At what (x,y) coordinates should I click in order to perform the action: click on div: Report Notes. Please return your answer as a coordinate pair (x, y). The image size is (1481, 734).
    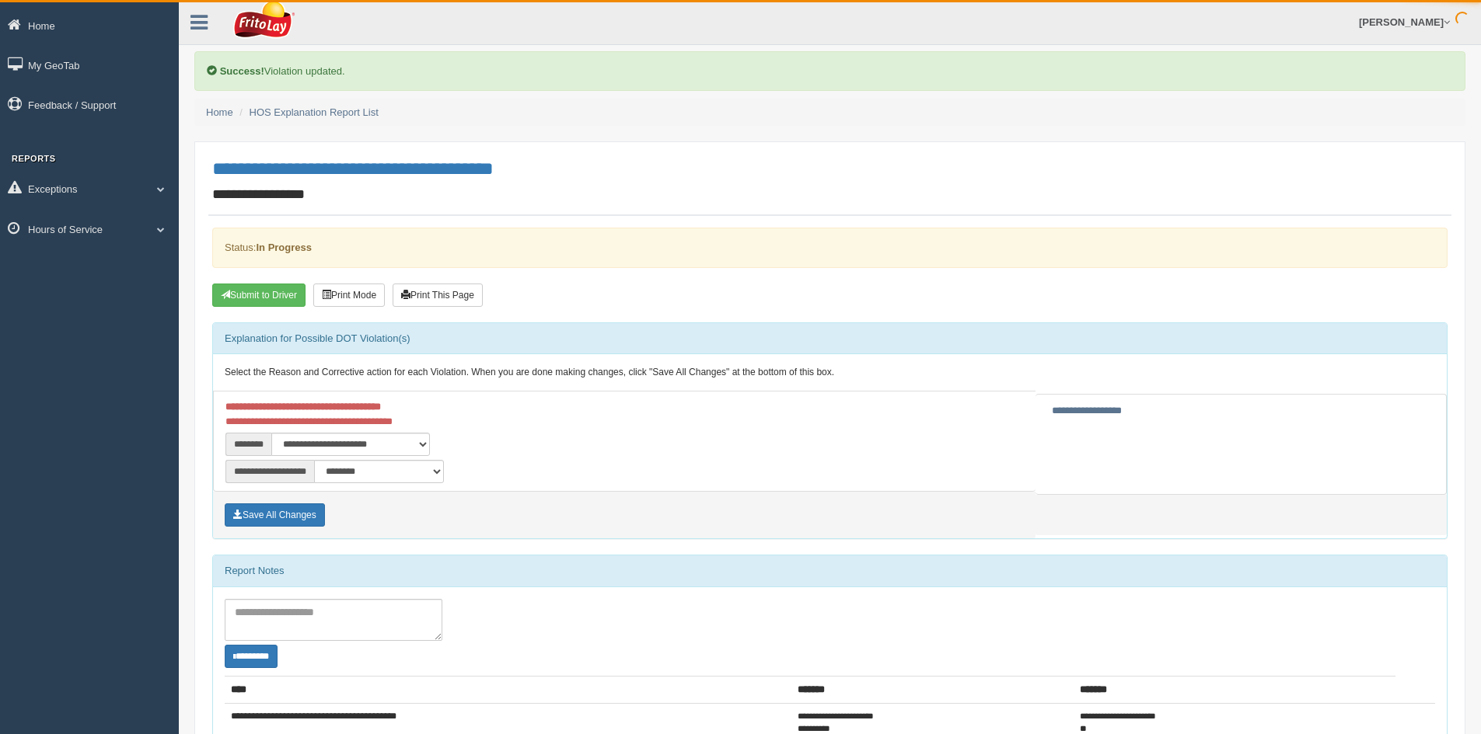
    Looking at the image, I should click on (829, 571).